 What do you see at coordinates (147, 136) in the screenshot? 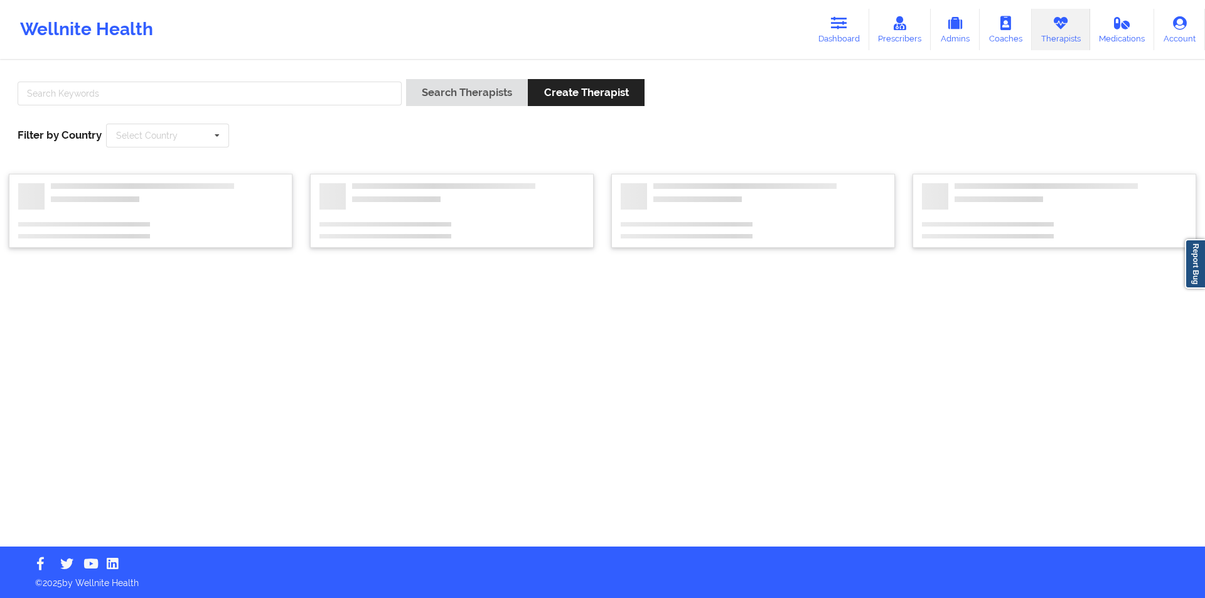
I see `div: Select Country` at bounding box center [147, 136].